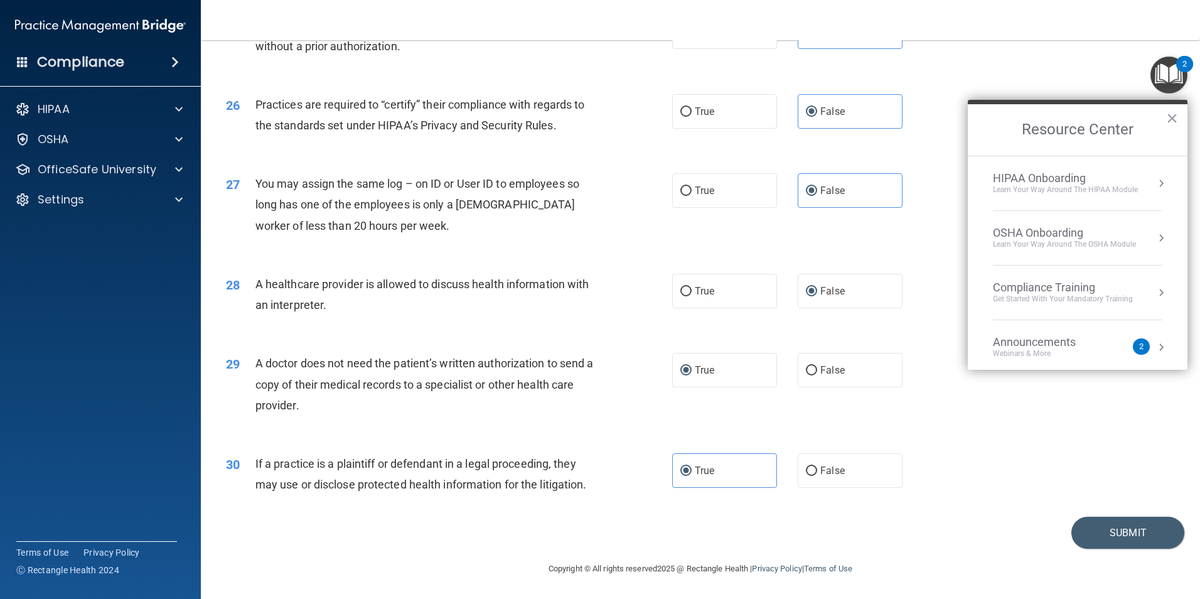  I want to click on span: Appointment reminders are allowed under the HIPAA Privacy Rule without a prior authorization., so click(421, 35).